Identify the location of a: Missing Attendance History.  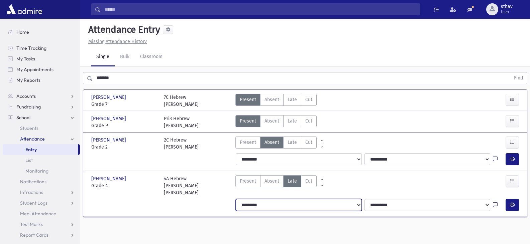
(116, 41).